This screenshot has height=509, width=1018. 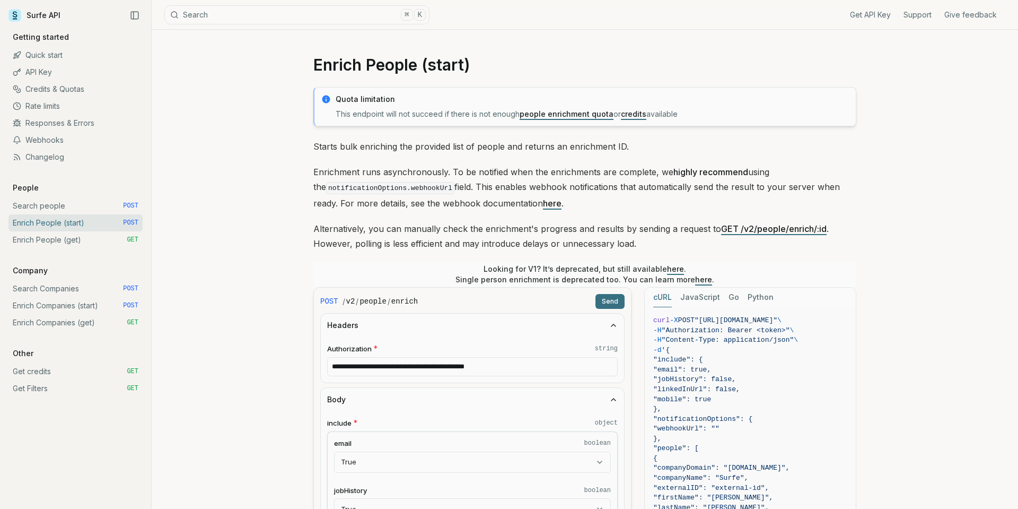 What do you see at coordinates (606, 348) in the screenshot?
I see `code: string` at bounding box center [606, 348].